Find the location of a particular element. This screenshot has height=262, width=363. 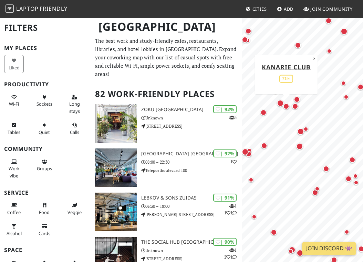

span: Food is located at coordinates (44, 212).